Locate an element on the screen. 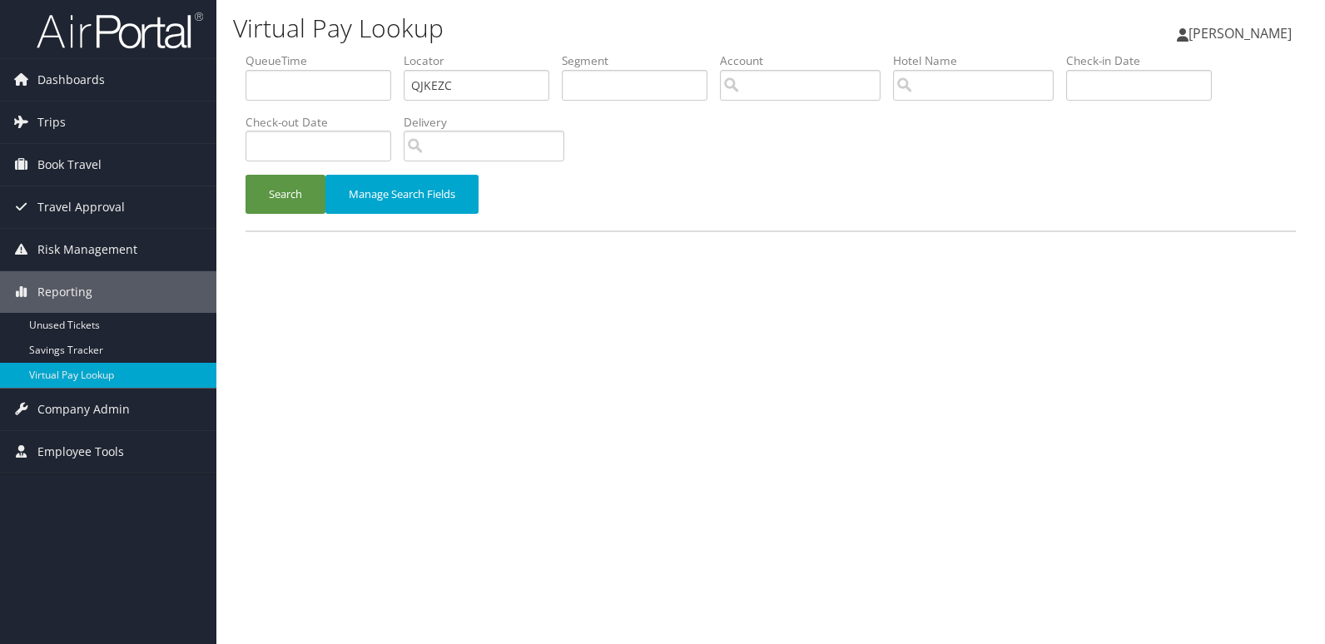 The image size is (1325, 644). label: Segment is located at coordinates (641, 61).